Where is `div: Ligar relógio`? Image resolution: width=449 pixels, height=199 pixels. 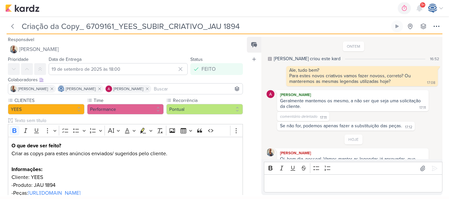 div: Ligar relógio is located at coordinates (397, 26).